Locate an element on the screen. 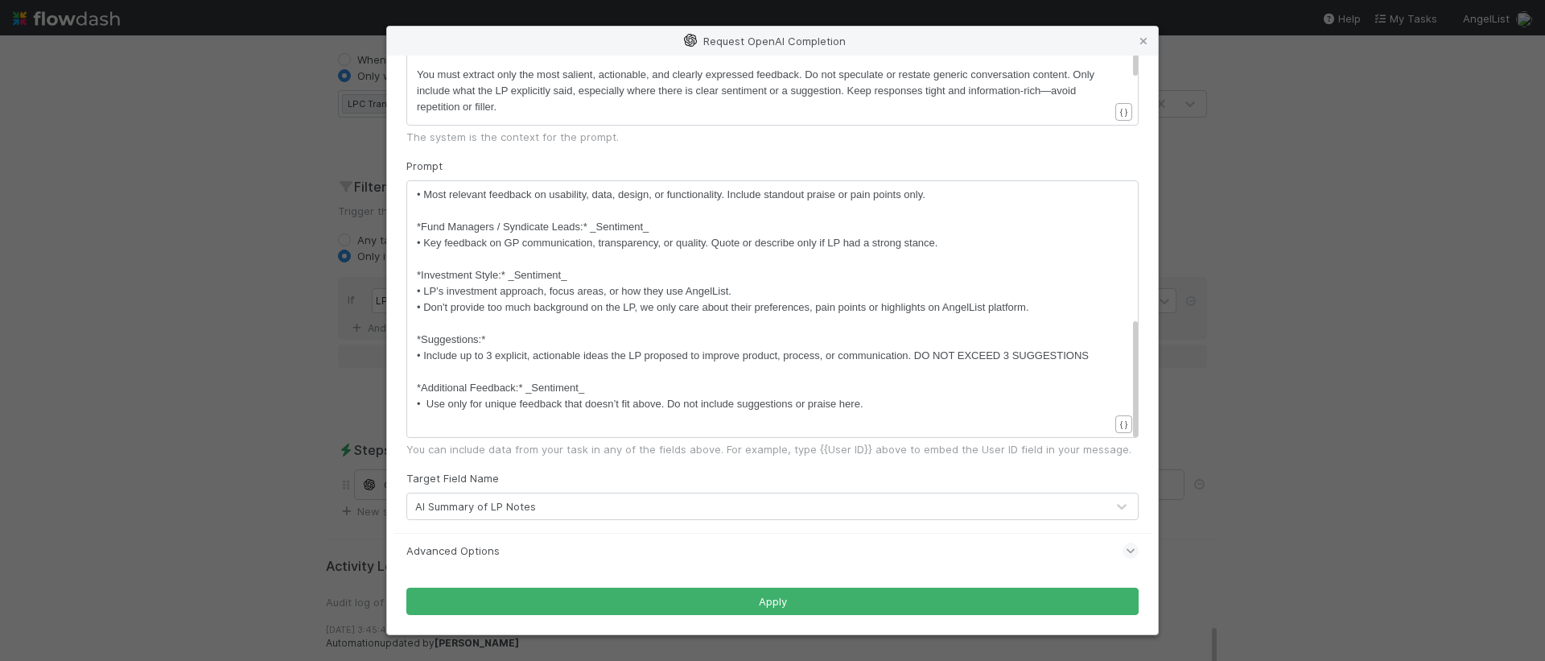 The width and height of the screenshot is (1545, 661). span: • Use only for unique feedback that doesn’t fit above. Do not include suggestions or praise here. is located at coordinates (640, 403).